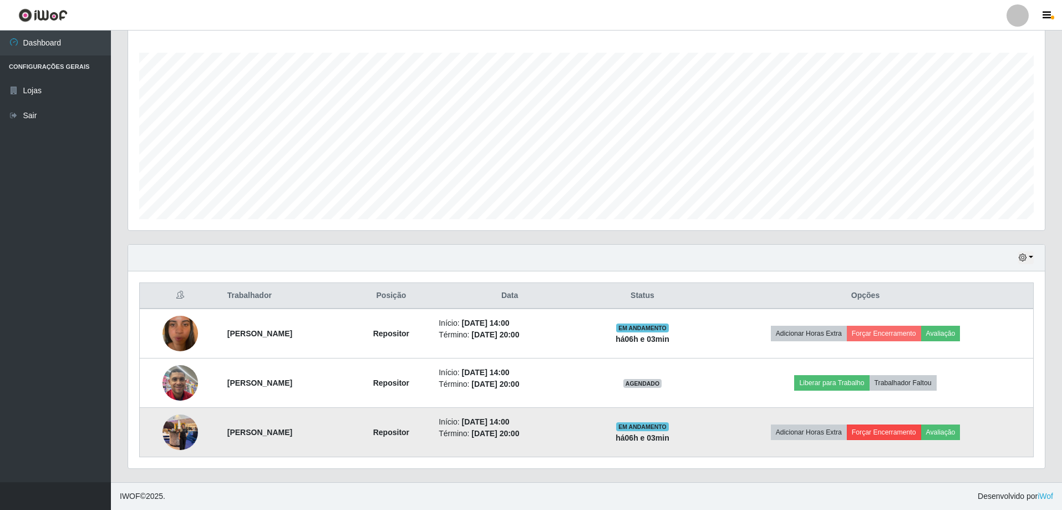  Describe the element at coordinates (643, 383) in the screenshot. I see `span: AGENDADO` at that location.